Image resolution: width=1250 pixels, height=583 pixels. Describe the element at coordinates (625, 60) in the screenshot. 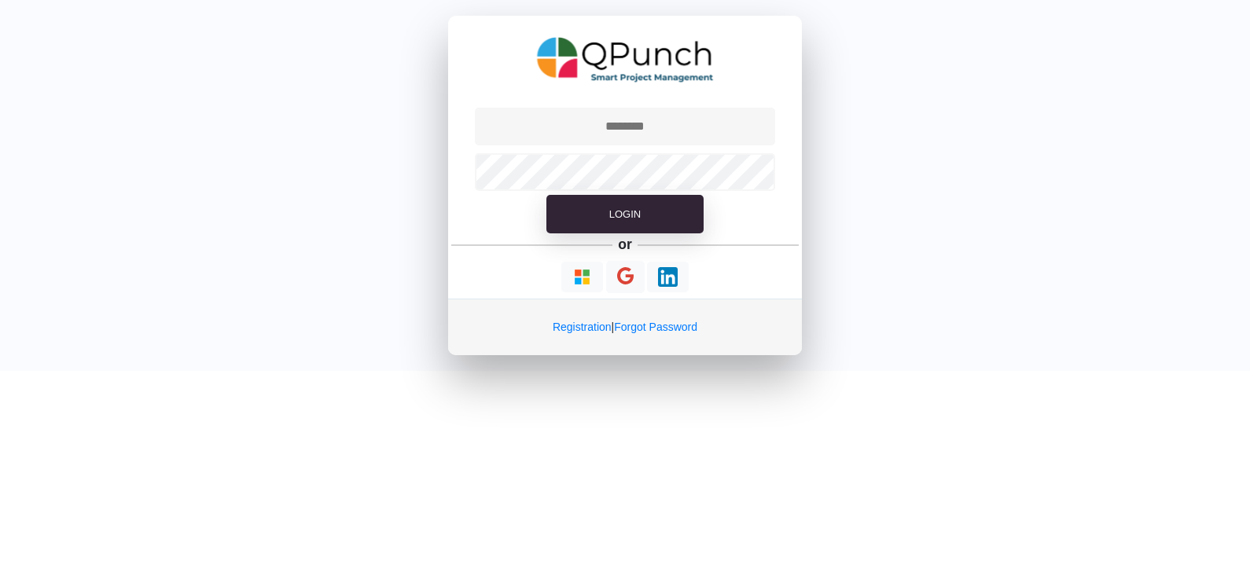

I see `img: QPunch` at that location.